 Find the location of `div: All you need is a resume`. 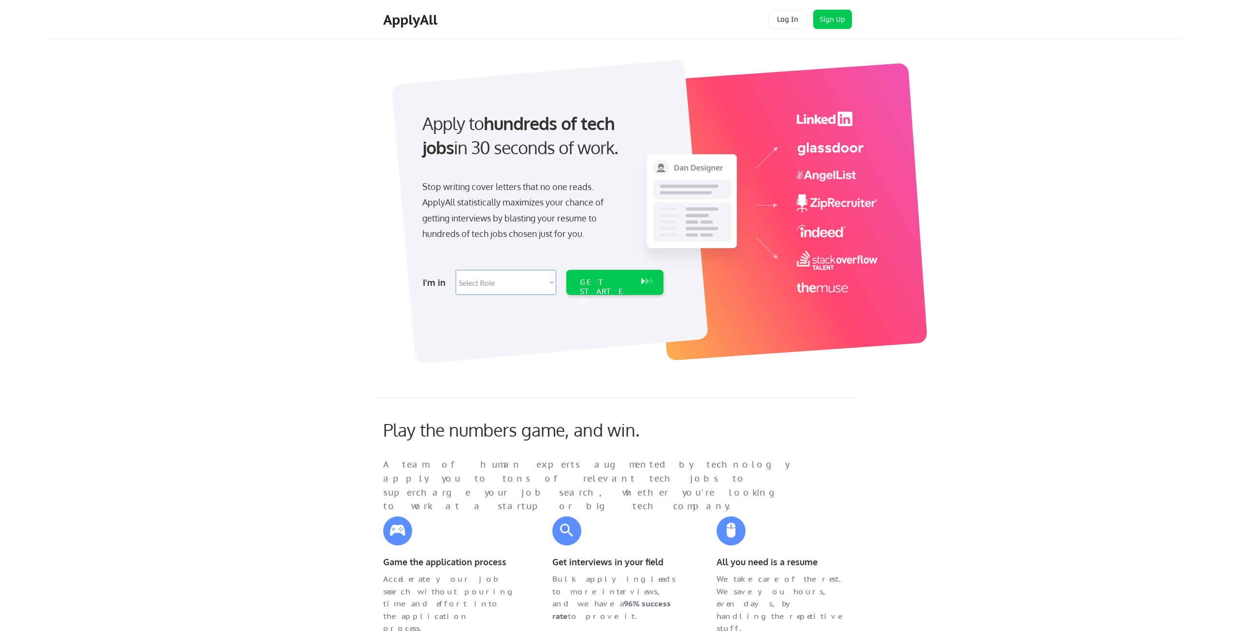

div: All you need is a resume is located at coordinates (782, 562).